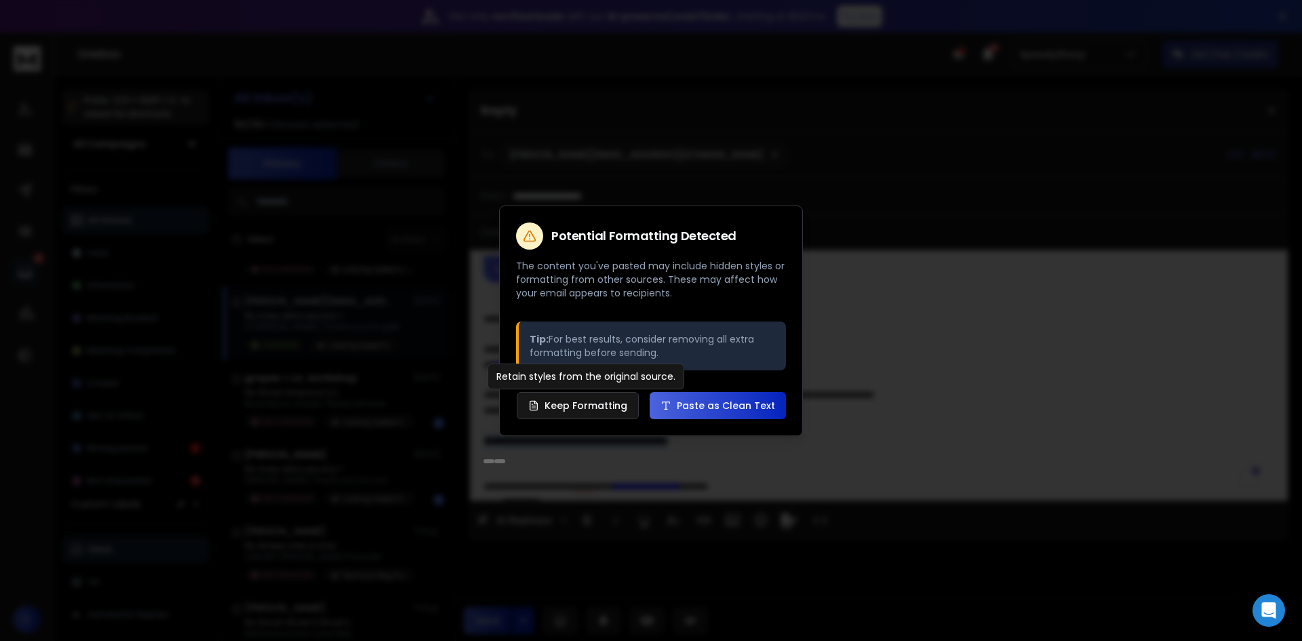 The image size is (1302, 641). Describe the element at coordinates (652, 346) in the screenshot. I see `p: For best results, consider removing all extra formatting before sending.` at that location.